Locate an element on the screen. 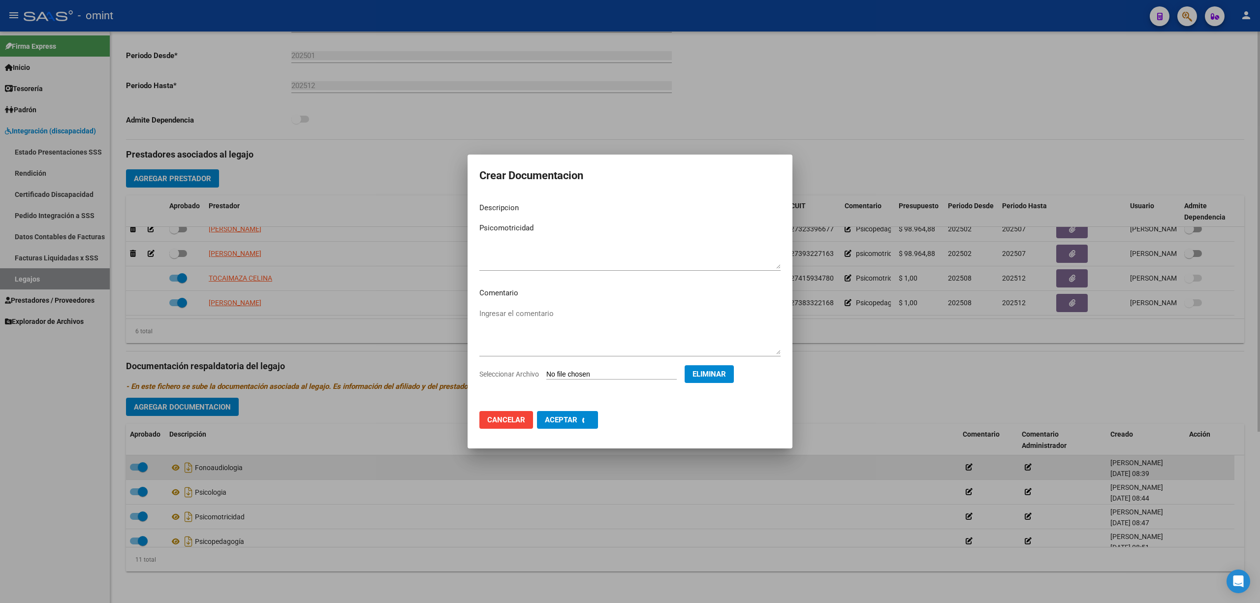  span: Seleccionar Archivo is located at coordinates (509, 374).